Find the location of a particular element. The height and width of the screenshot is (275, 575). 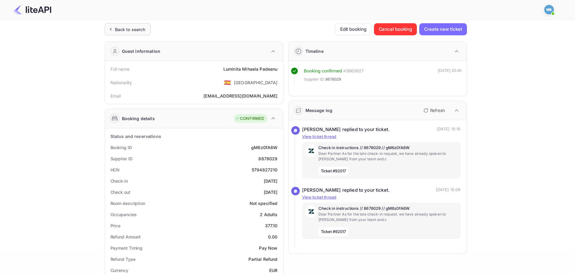

div: Booking details is located at coordinates (138, 118).